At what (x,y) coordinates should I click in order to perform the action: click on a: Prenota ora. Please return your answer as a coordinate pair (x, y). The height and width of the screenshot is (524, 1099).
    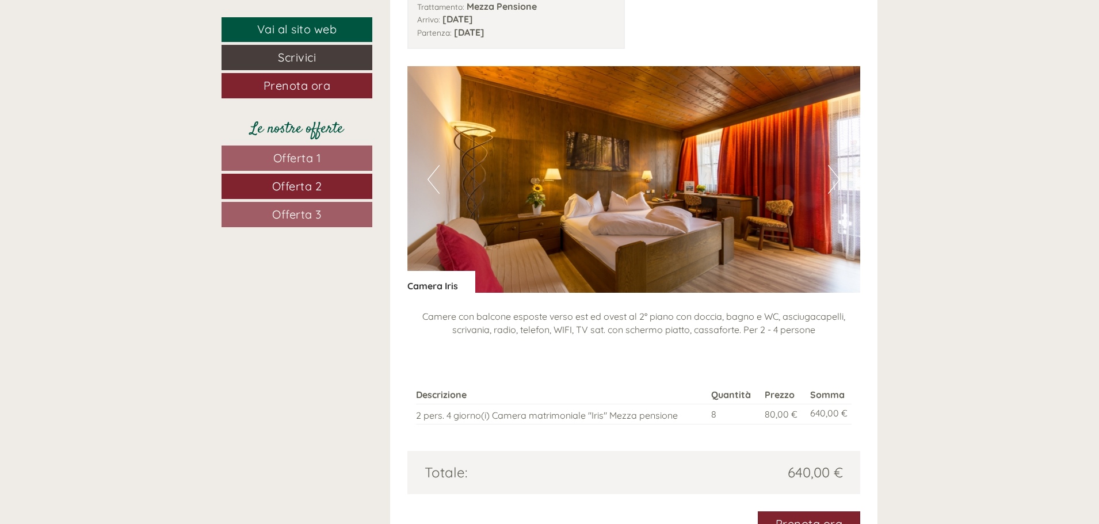
    Looking at the image, I should click on (297, 86).